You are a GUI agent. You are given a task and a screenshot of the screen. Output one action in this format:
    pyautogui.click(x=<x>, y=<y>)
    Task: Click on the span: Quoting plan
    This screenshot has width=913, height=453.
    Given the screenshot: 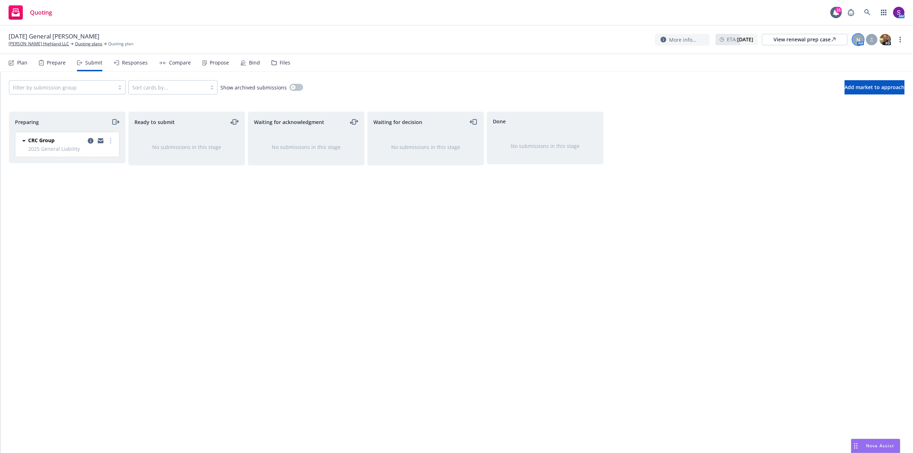 What is the action you would take?
    pyautogui.click(x=120, y=44)
    